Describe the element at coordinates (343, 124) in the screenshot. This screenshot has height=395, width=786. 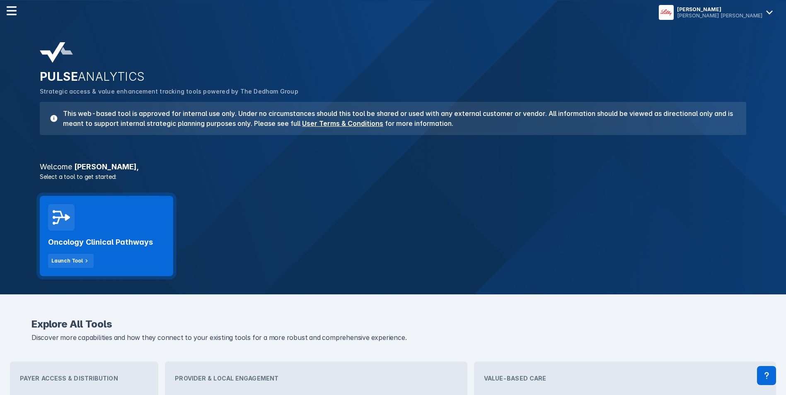
I see `a: User Terms & Conditions` at that location.